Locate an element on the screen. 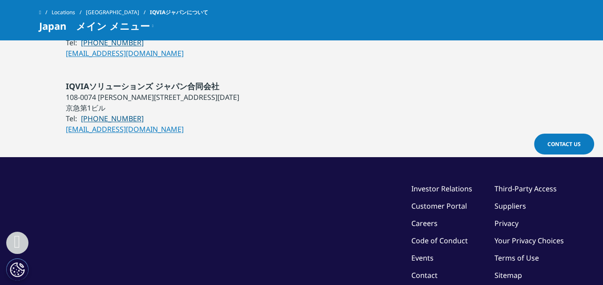 This screenshot has height=285, width=603. a: Code of Conduct is located at coordinates (439, 241).